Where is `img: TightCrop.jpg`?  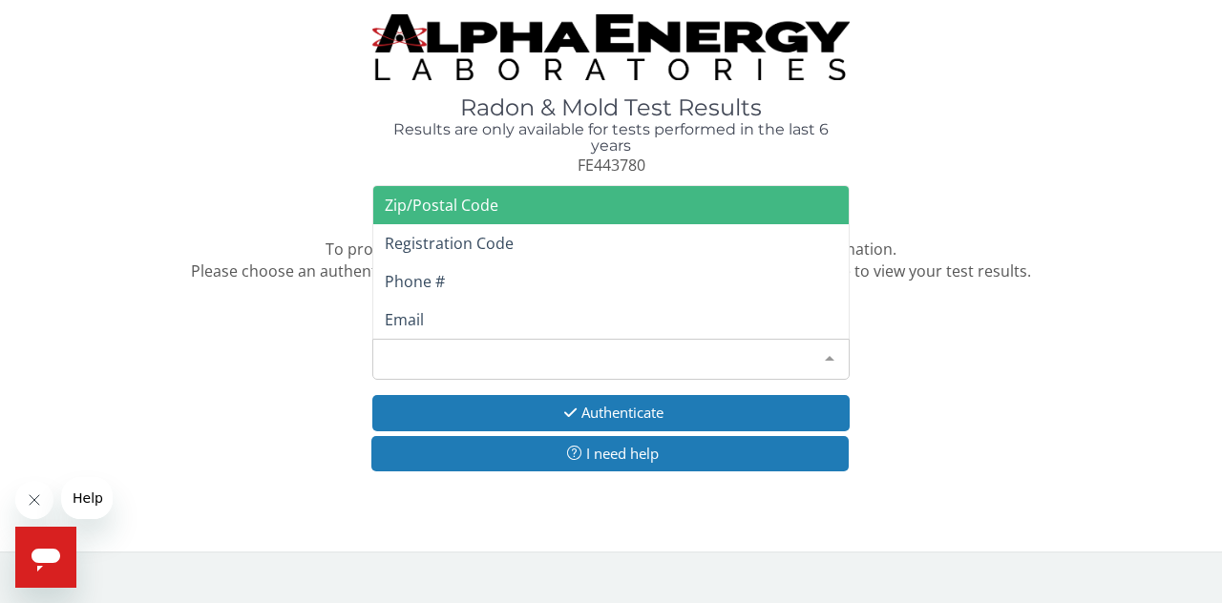
img: TightCrop.jpg is located at coordinates (611, 47).